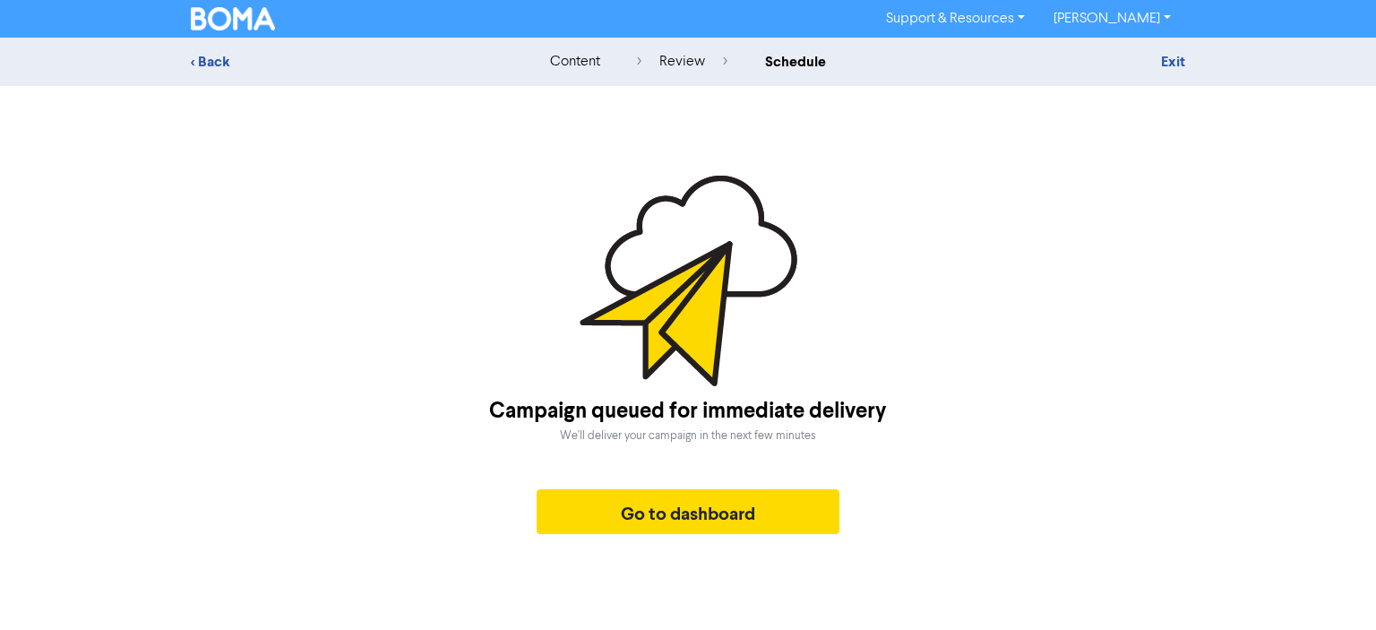 Image resolution: width=1376 pixels, height=630 pixels. I want to click on div: content, so click(575, 62).